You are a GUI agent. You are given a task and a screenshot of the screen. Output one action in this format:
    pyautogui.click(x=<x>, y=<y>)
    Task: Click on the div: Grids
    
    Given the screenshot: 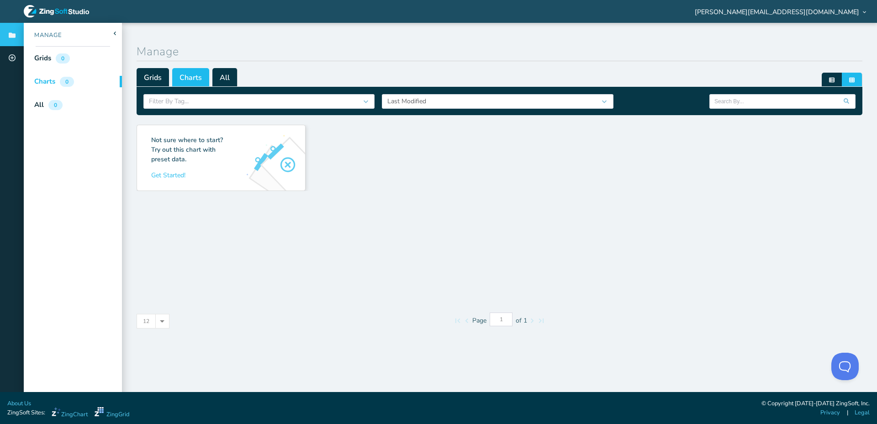 What is the action you would take?
    pyautogui.click(x=42, y=58)
    